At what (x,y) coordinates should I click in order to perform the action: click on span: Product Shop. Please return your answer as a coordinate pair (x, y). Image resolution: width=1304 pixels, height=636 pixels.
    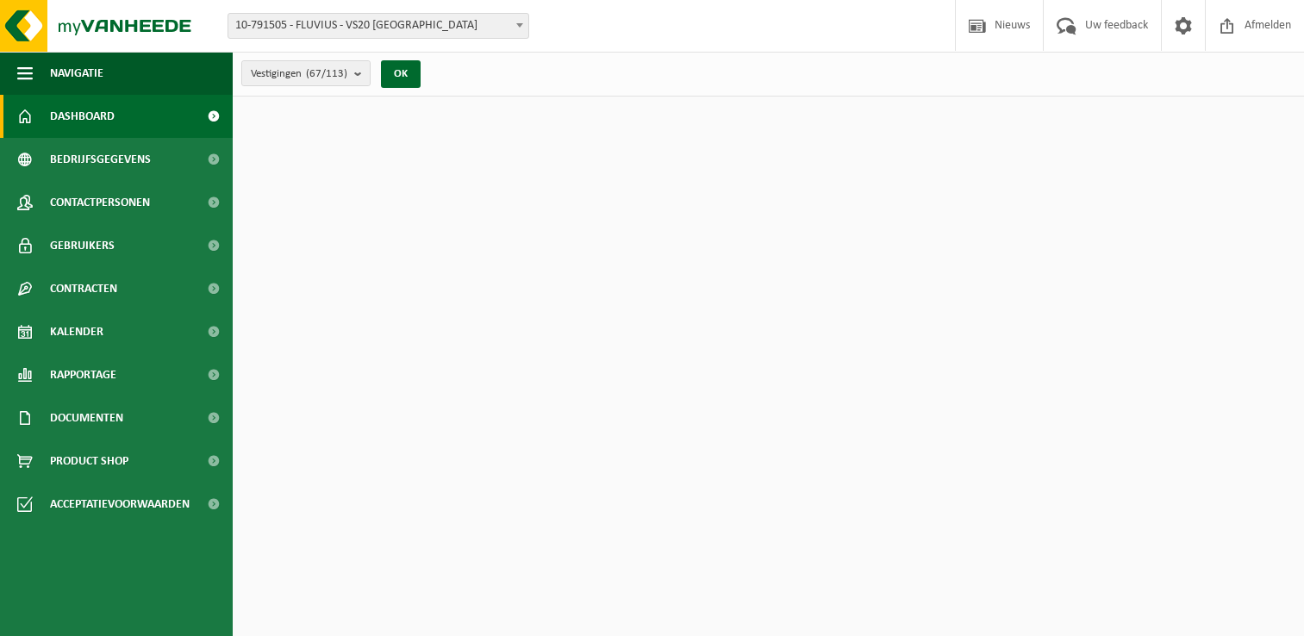
    Looking at the image, I should click on (89, 461).